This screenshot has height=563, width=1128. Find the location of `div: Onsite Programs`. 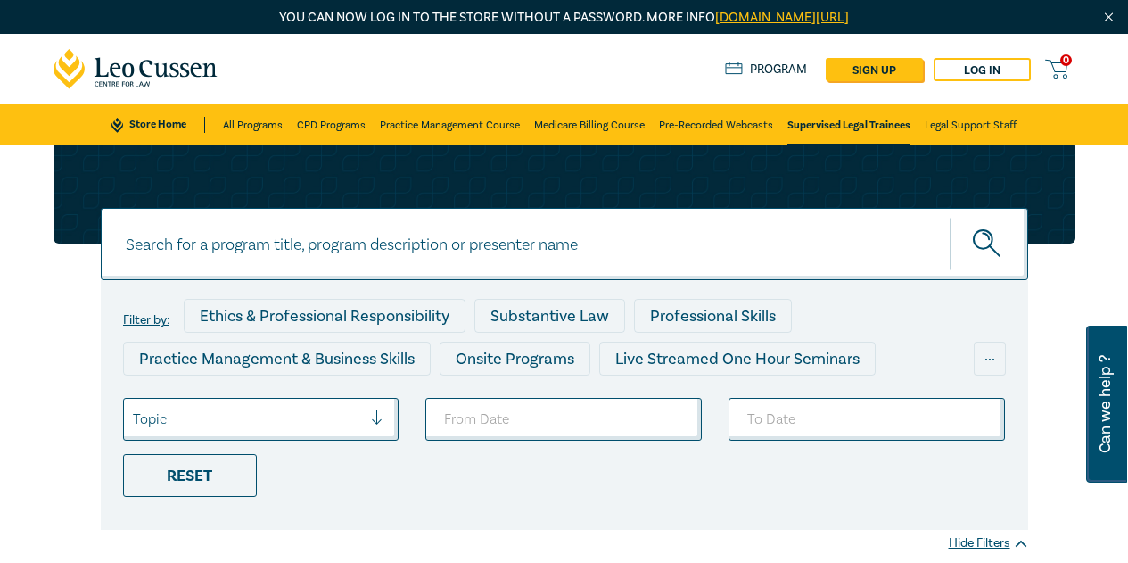

div: Onsite Programs is located at coordinates (514, 358).